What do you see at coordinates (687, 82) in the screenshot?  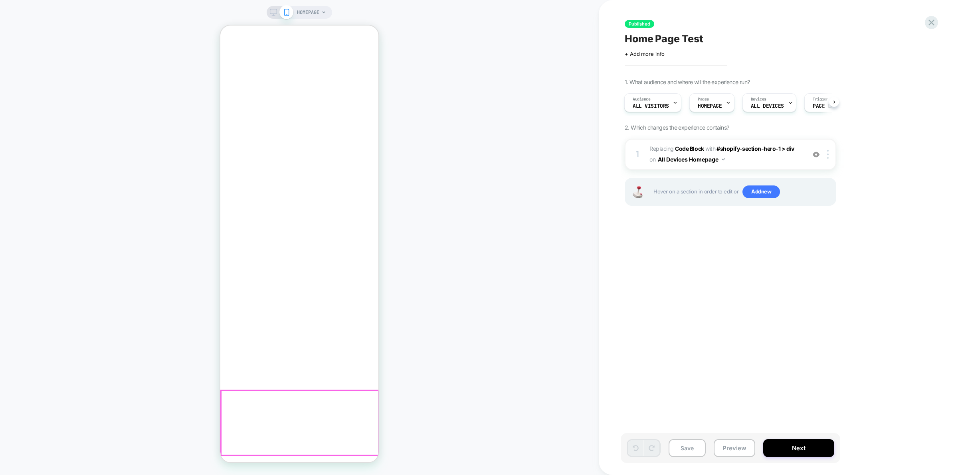 I see `span: 1. What audience and where will the experience run?` at bounding box center [687, 82].